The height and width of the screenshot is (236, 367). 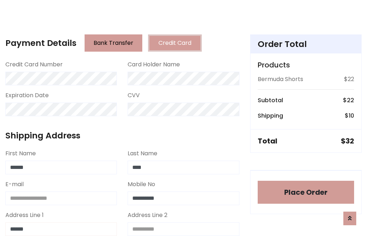 What do you see at coordinates (27, 95) in the screenshot?
I see `label: Expiration Date` at bounding box center [27, 95].